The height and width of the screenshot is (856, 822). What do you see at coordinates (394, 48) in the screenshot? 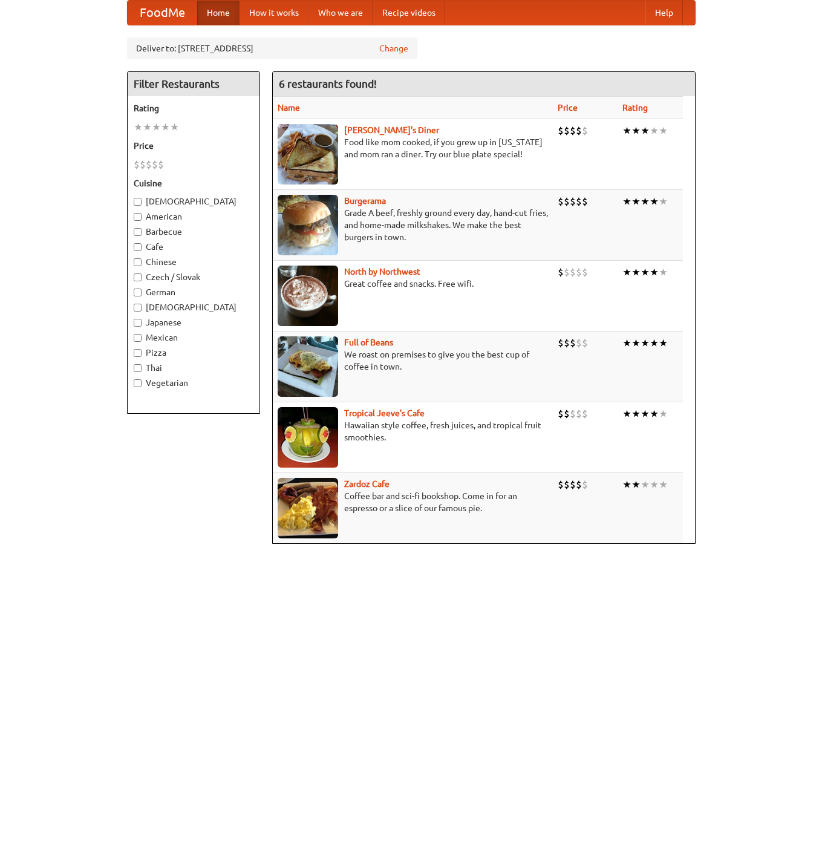
I see `a: Change` at bounding box center [394, 48].